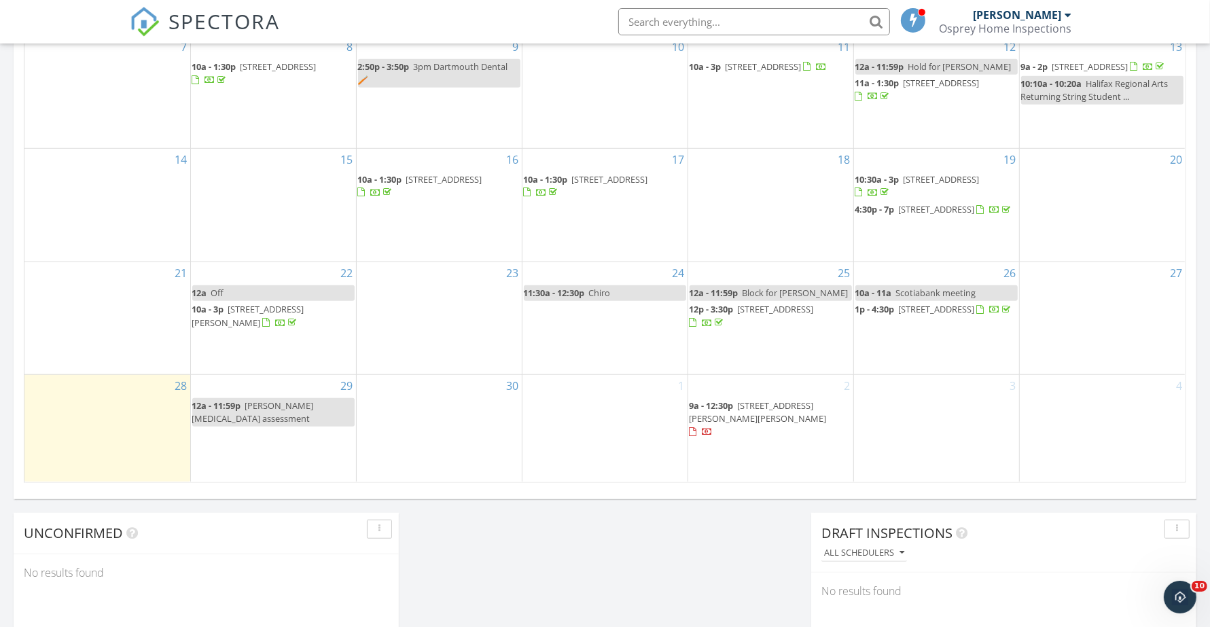  Describe the element at coordinates (936, 293) in the screenshot. I see `span: Scotiabank meeting` at that location.